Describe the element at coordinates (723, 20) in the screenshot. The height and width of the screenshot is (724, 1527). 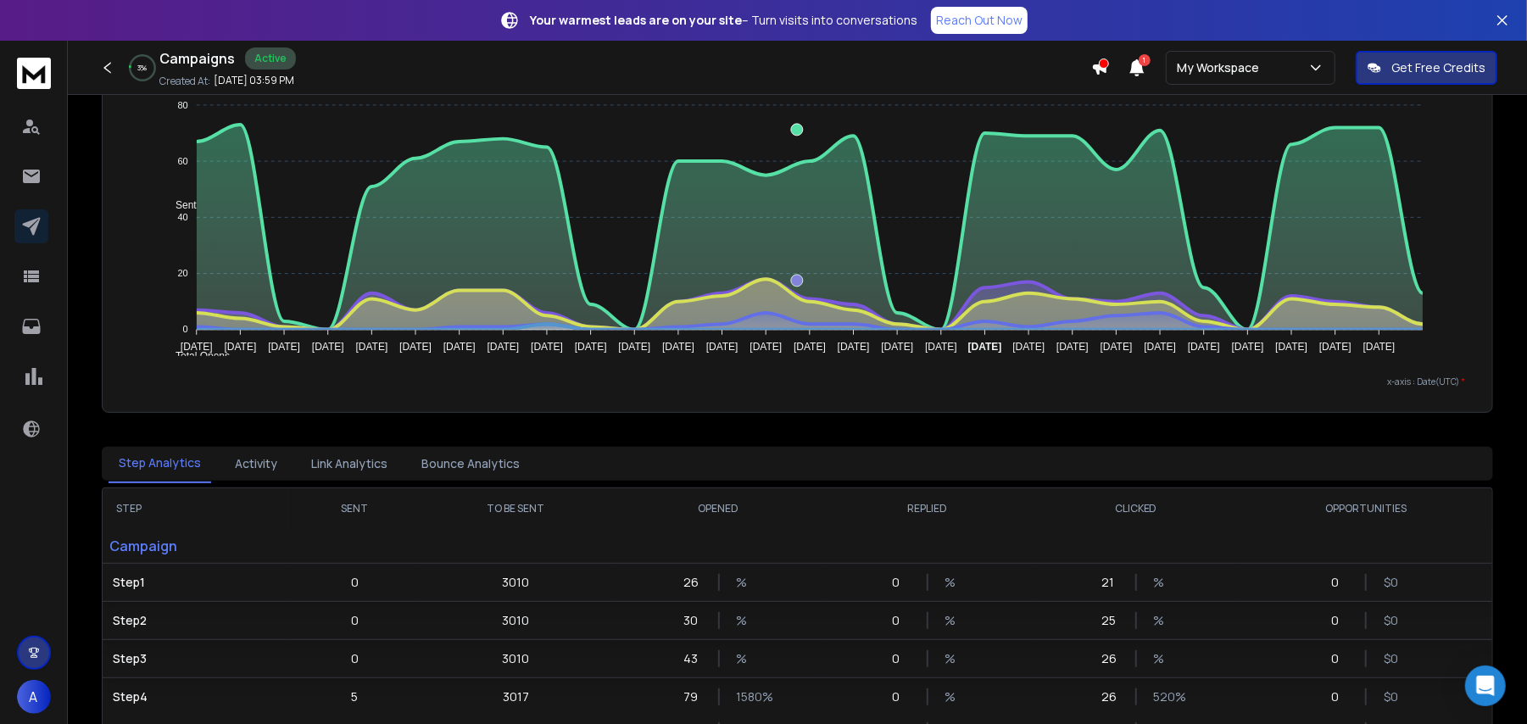
I see `p: – Turn visits into conversations` at that location.